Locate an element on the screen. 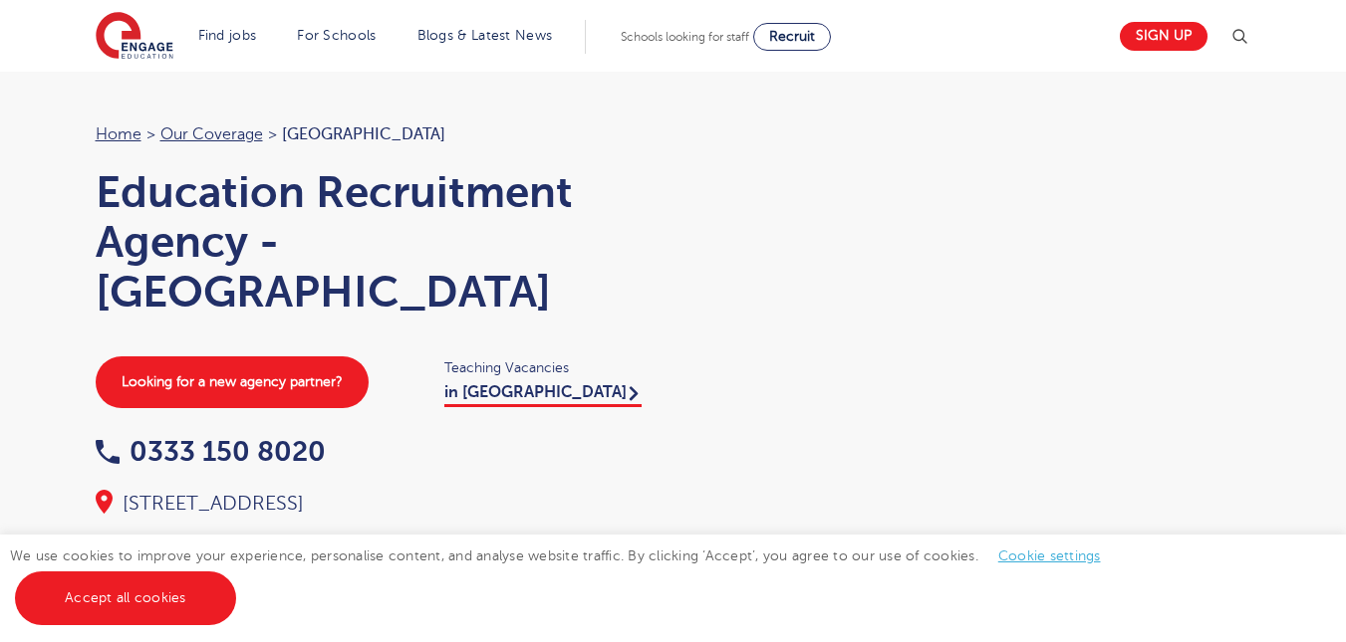 This screenshot has height=642, width=1346. nav: breadcrumb is located at coordinates (374, 134).